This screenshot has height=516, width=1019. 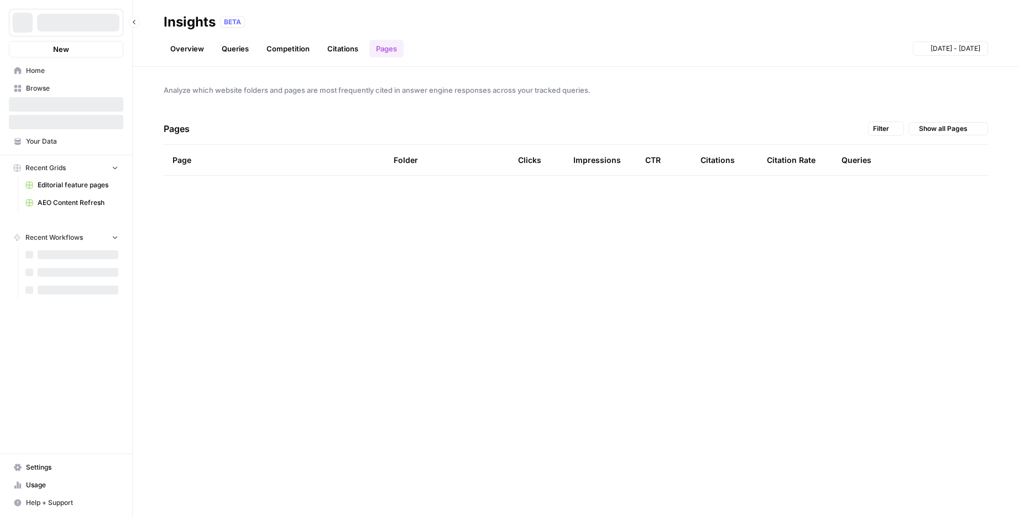 I want to click on button: Show all Pages, so click(x=948, y=129).